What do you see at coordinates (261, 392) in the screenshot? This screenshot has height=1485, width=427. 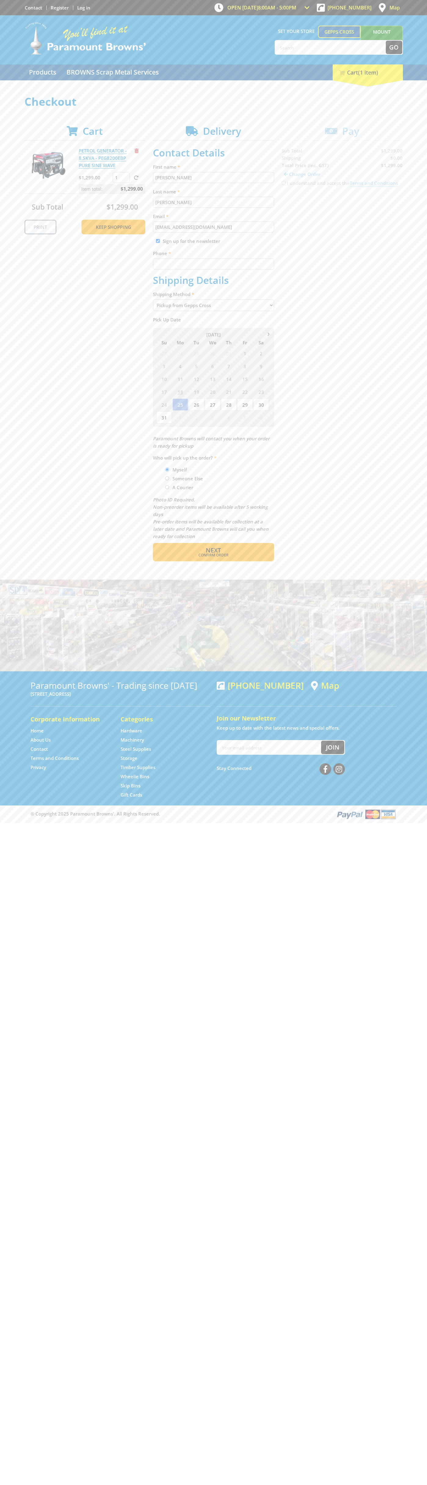 I see `span: 23` at bounding box center [261, 392].